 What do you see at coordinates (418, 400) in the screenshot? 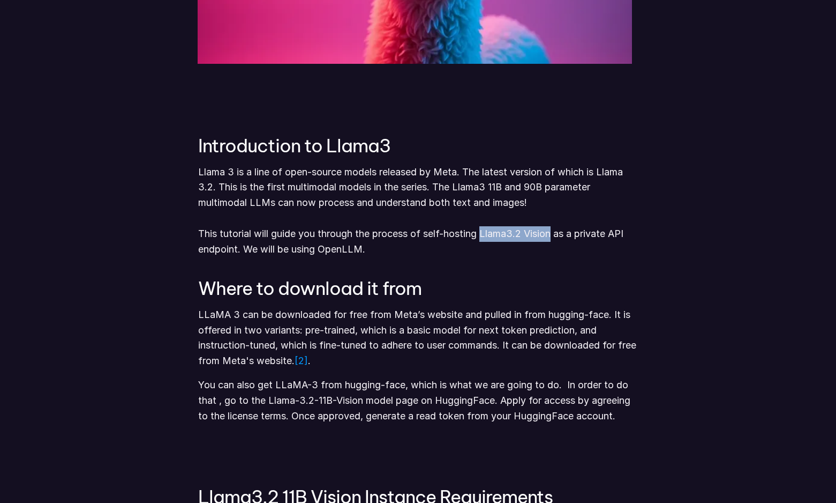
I see `p: You can also get LLaMA-3 from hugging-face, which is what we are going to do. In order to do that...` at bounding box center [418, 400].